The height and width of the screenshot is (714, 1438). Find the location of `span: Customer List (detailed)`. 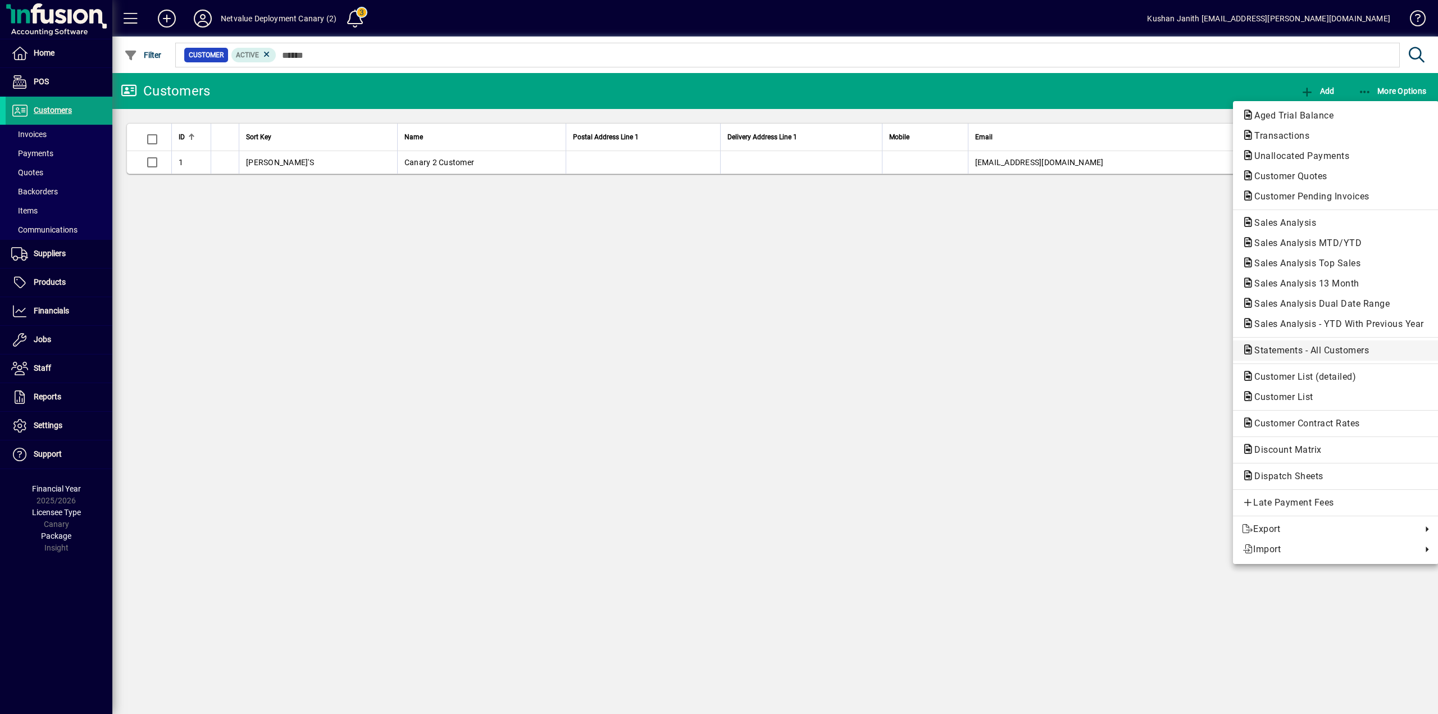

span: Customer List (detailed) is located at coordinates (1302, 376).